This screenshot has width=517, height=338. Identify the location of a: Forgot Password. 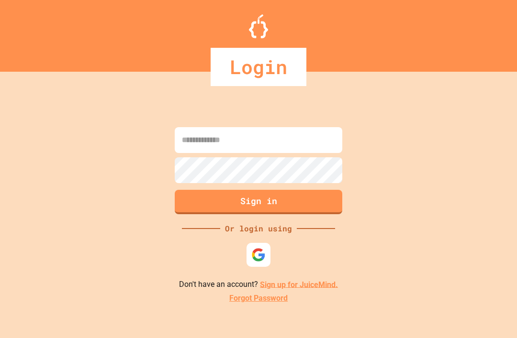
(258, 298).